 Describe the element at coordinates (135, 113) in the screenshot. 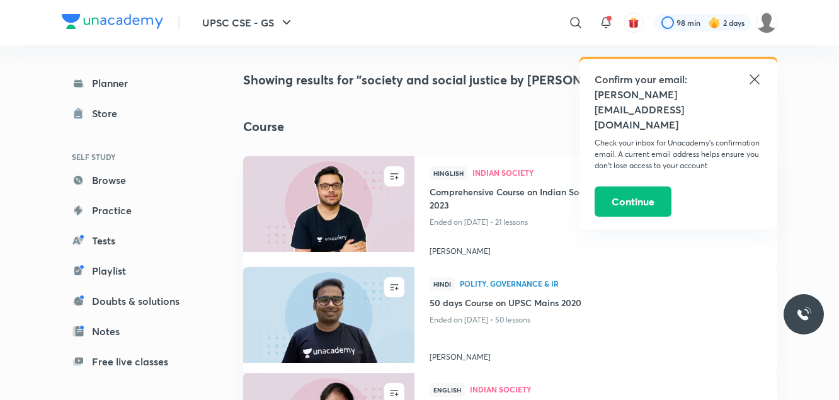

I see `a: Store` at that location.